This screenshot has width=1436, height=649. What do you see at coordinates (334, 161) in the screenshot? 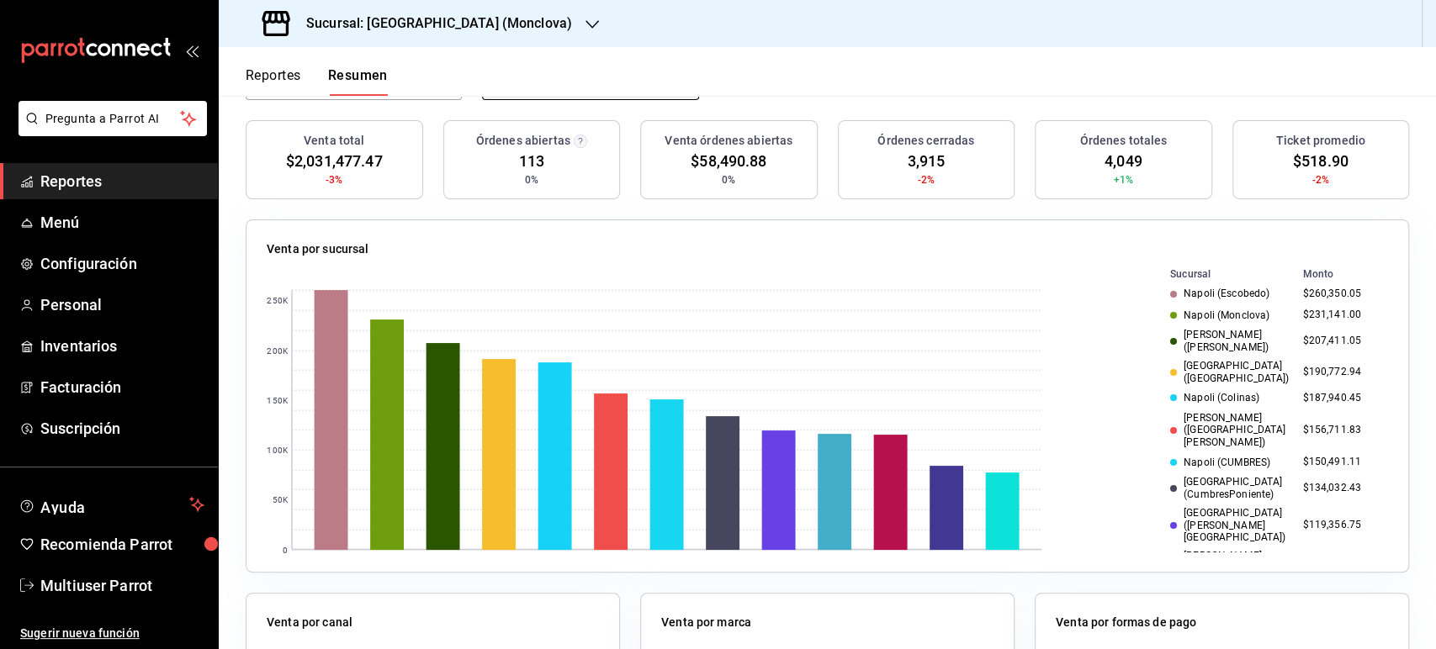
I see `span: $2,031,477.47` at bounding box center [334, 161].